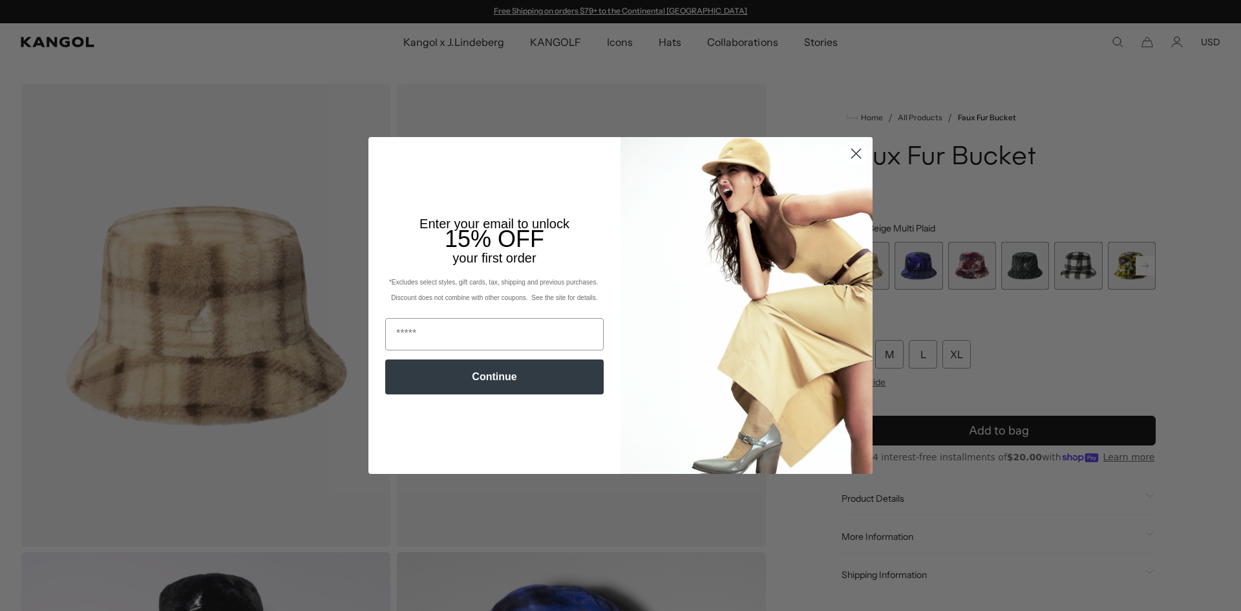  Describe the element at coordinates (495, 224) in the screenshot. I see `span: Enter your email to unlock` at that location.